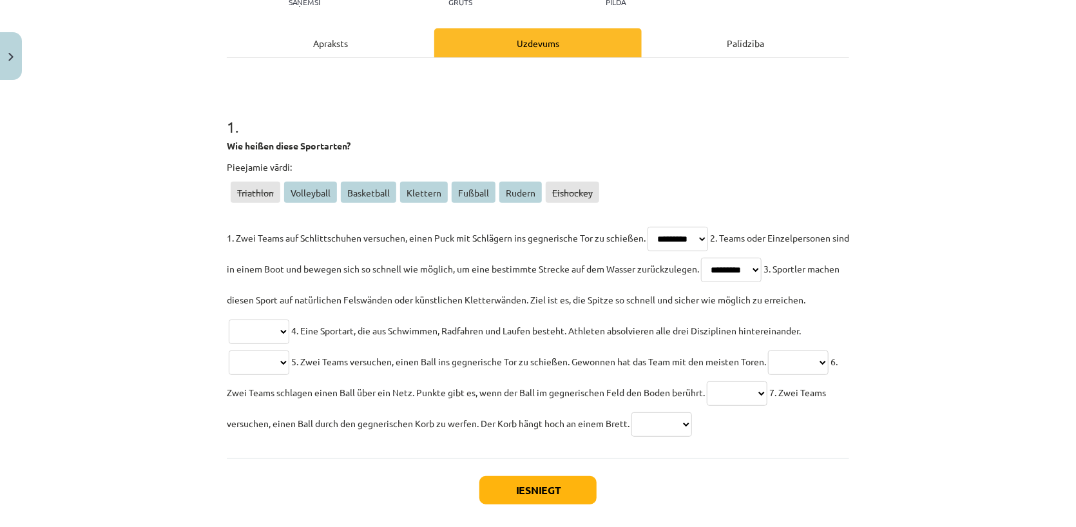 The height and width of the screenshot is (527, 1076). What do you see at coordinates (255, 192) in the screenshot?
I see `span: Triathlon` at bounding box center [255, 192].